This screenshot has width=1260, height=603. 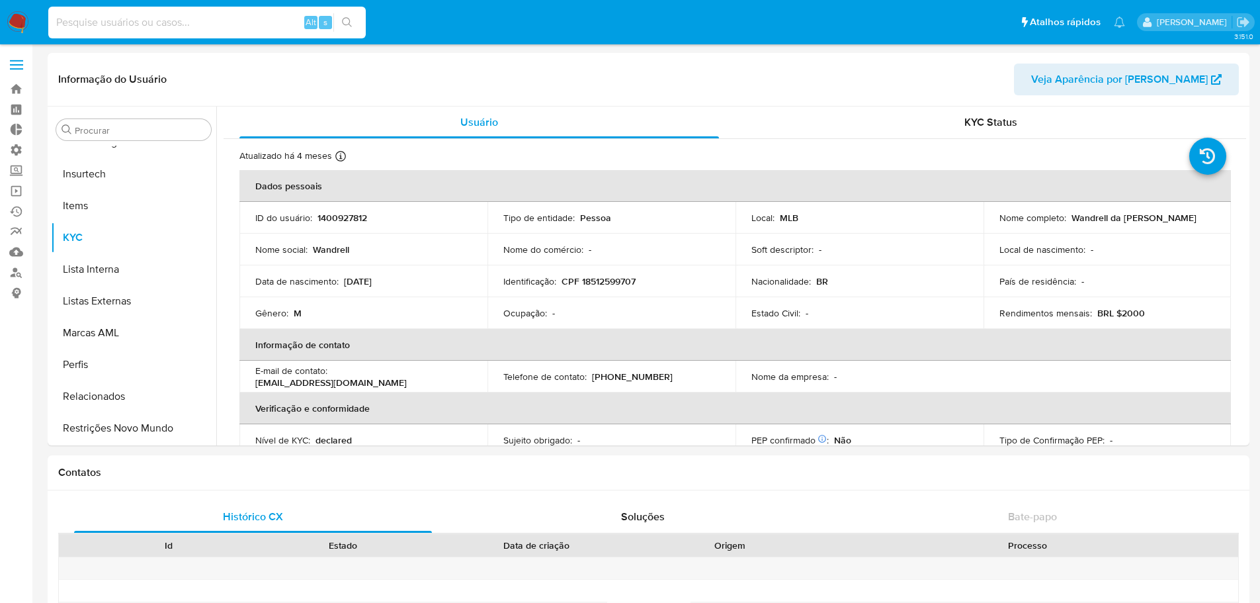 What do you see at coordinates (1052, 440) in the screenshot?
I see `p: Tipo de Confirmação PEP :` at bounding box center [1052, 440].